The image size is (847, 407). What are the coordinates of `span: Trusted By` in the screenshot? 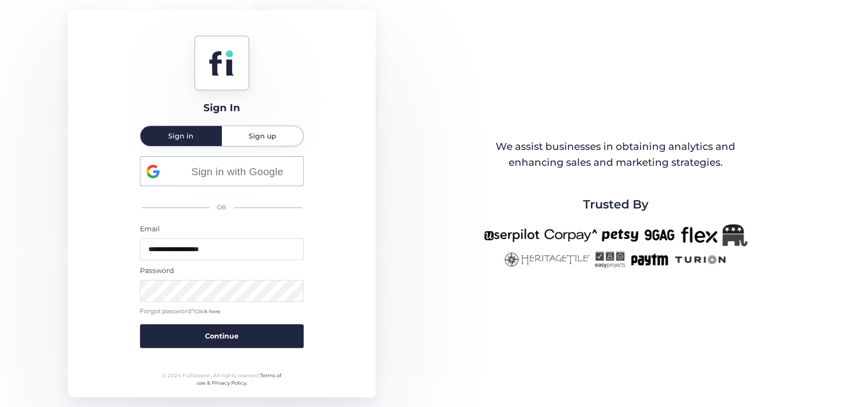 It's located at (615, 204).